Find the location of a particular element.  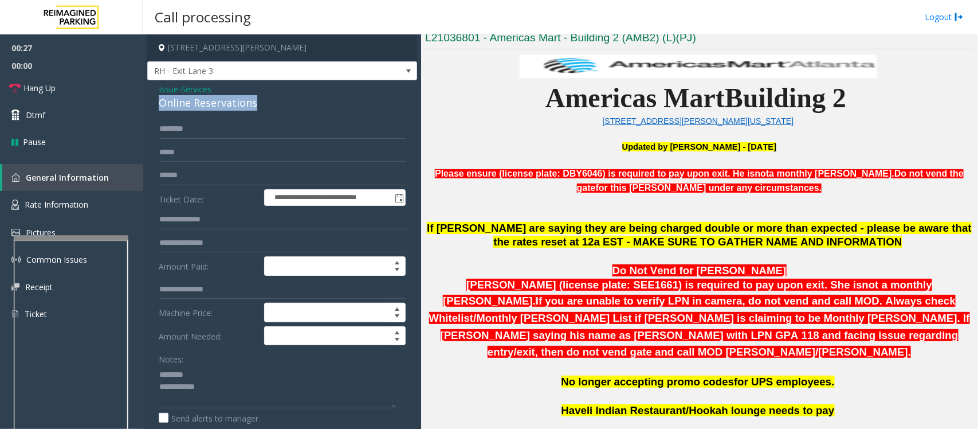

a: Logout is located at coordinates (944, 17).